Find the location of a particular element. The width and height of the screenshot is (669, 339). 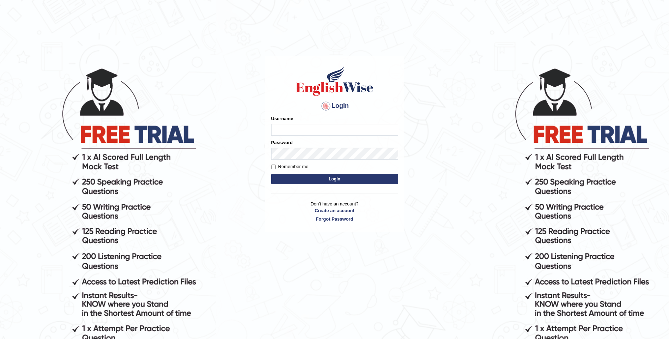

p: Don't have an account? is located at coordinates (334, 211).